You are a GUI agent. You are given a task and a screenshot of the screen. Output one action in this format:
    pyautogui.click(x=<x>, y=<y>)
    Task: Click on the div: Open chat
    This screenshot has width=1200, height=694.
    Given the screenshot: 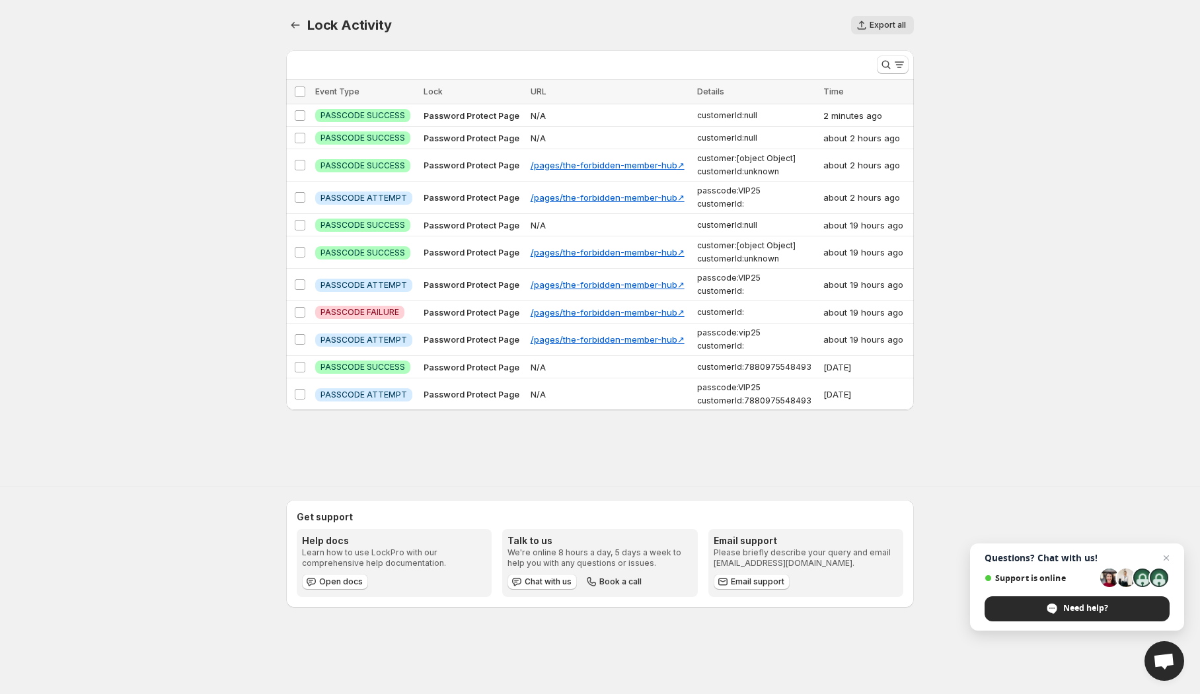 What is the action you would take?
    pyautogui.click(x=1164, y=661)
    